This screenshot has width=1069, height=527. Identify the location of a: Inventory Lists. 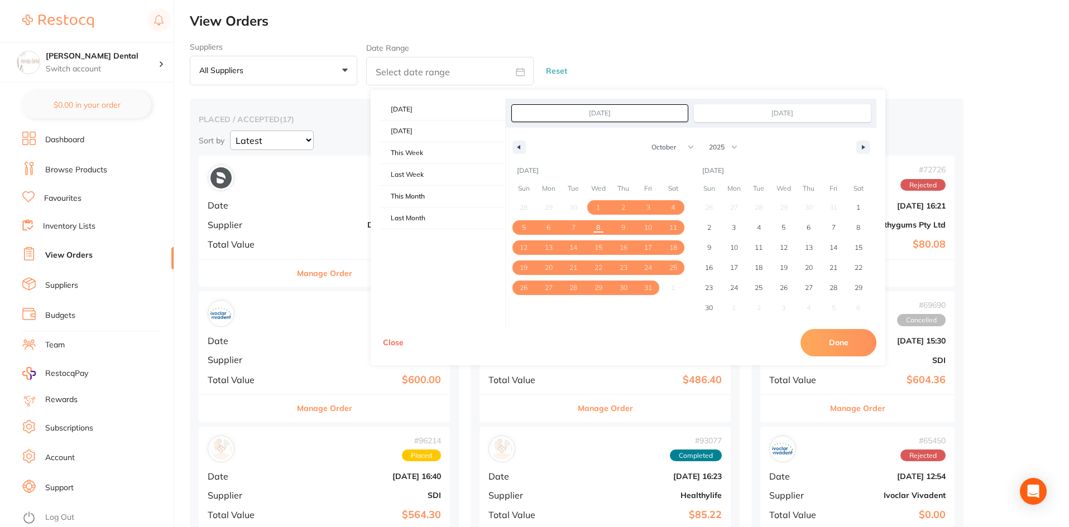
(69, 227).